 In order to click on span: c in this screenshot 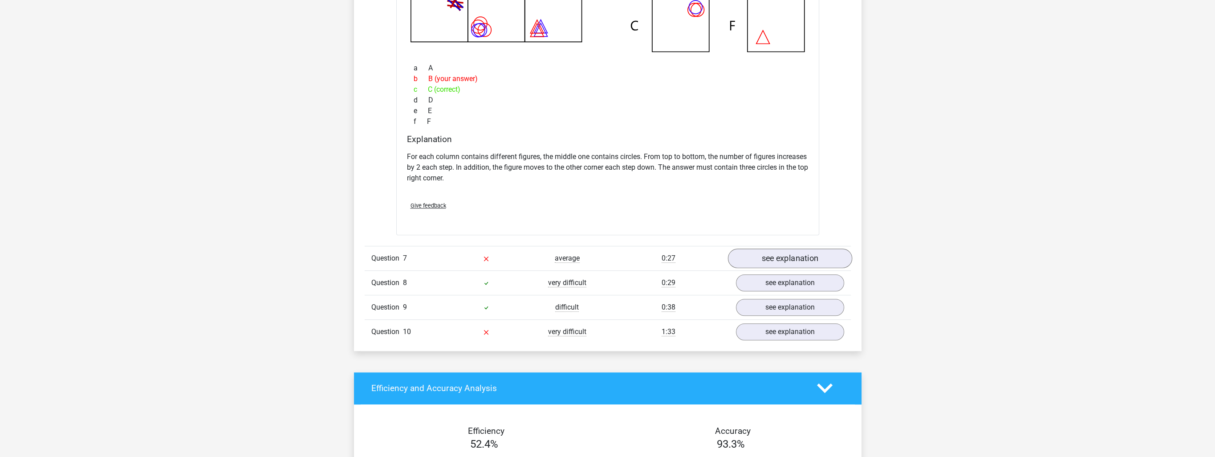, I will do `click(421, 89)`.